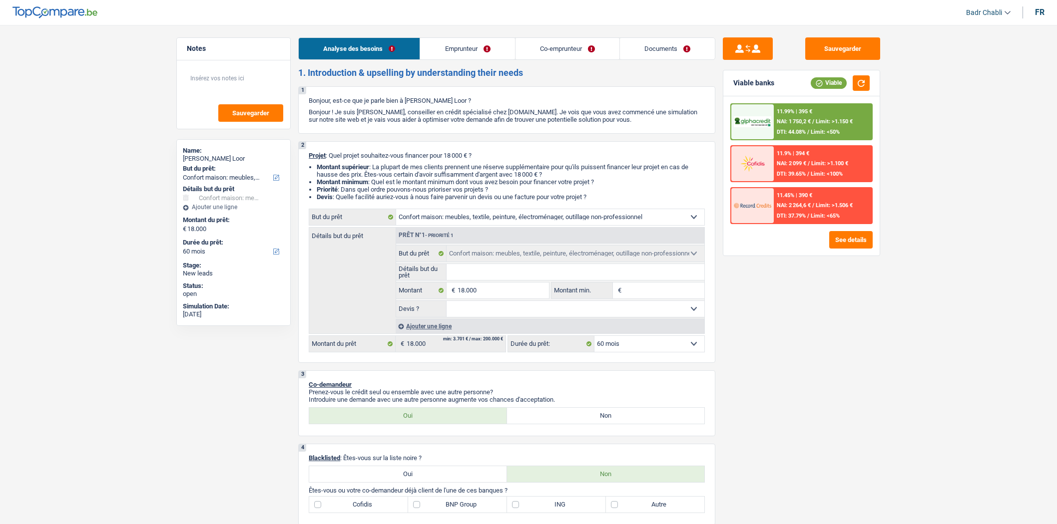 The width and height of the screenshot is (1057, 524). I want to click on div: 11.99% | 395 €, so click(794, 111).